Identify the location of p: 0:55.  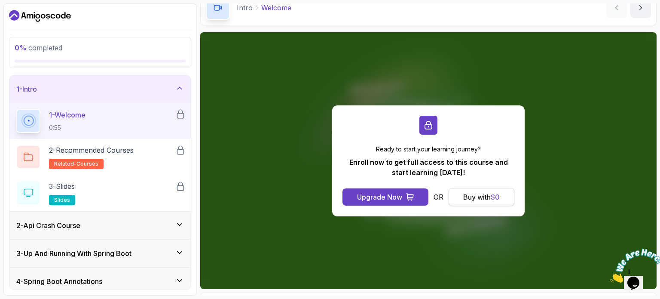
(67, 128).